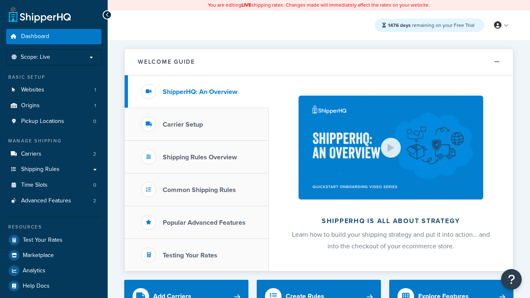 The image size is (530, 298). I want to click on a: Marketplace, so click(54, 256).